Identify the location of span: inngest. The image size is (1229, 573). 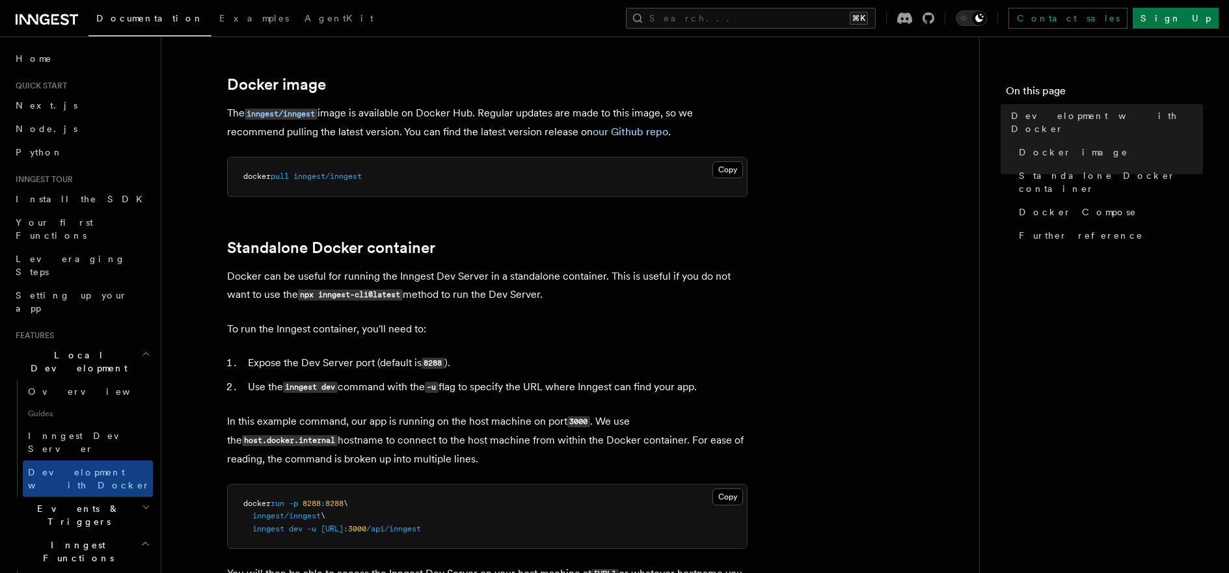
(268, 529).